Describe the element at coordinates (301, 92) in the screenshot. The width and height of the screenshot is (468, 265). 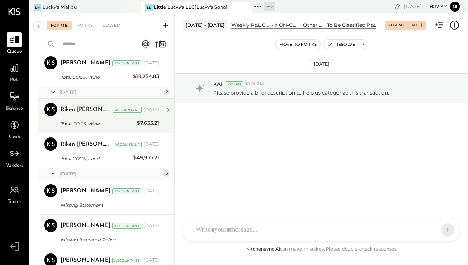
I see `p: Please provide a brief description to help us categorize this transaction.` at that location.